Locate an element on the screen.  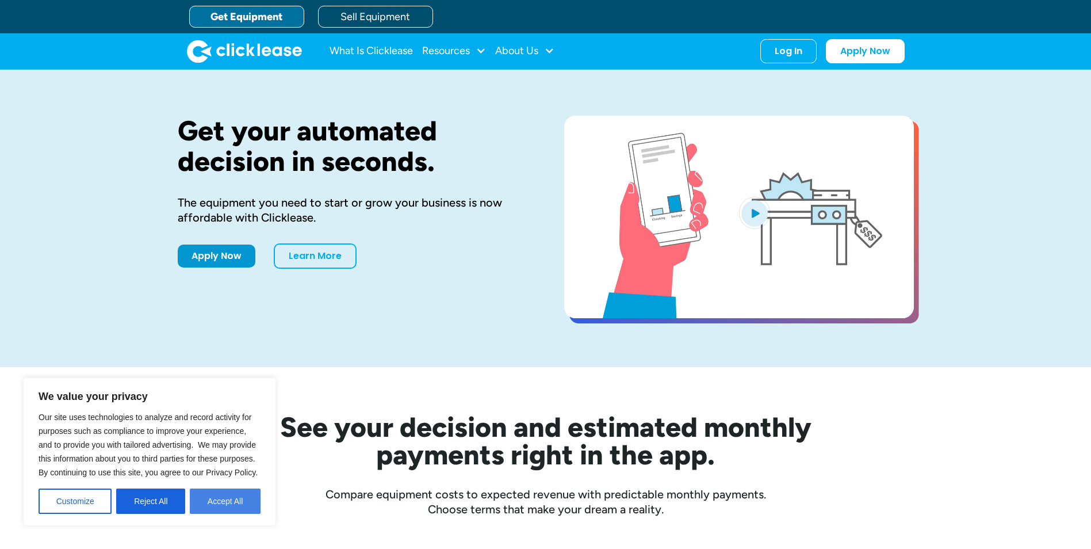
button: Accept All is located at coordinates (225, 501).